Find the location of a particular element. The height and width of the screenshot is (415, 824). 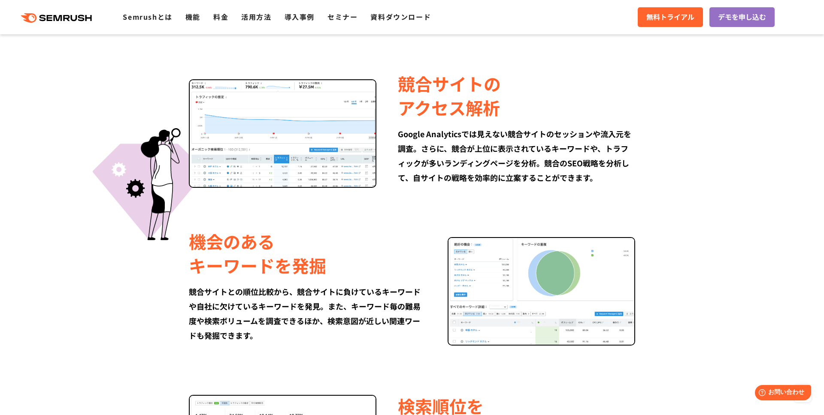

a: セミナー is located at coordinates (342, 17).